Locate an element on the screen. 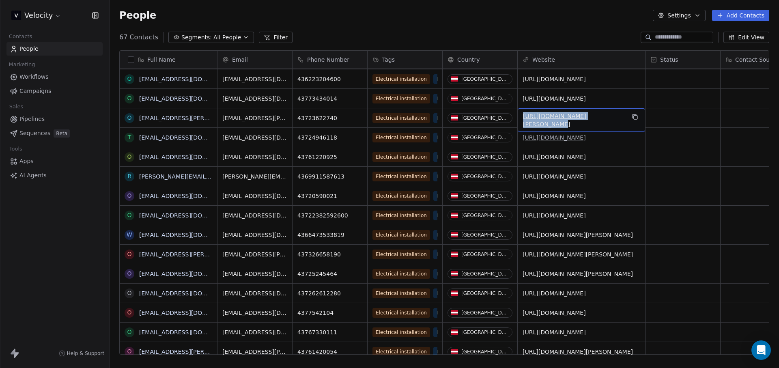 The height and width of the screenshot is (368, 779). span: Campaigns is located at coordinates (35, 91).